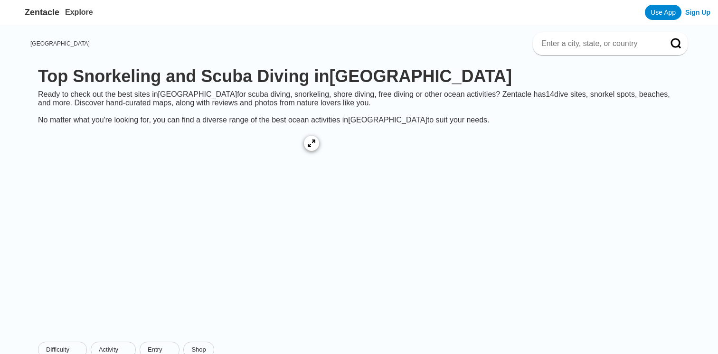 This screenshot has width=718, height=354. Describe the element at coordinates (42, 12) in the screenshot. I see `span: Zentacle` at that location.